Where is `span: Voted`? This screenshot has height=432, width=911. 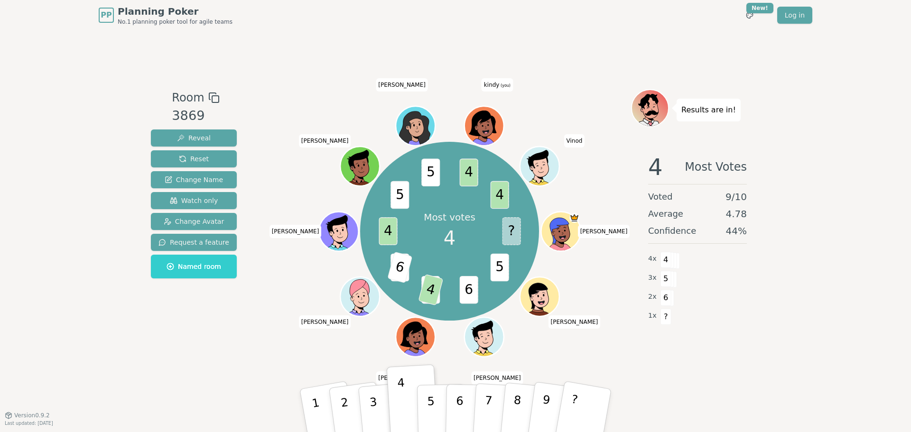 span: Voted is located at coordinates (660, 197).